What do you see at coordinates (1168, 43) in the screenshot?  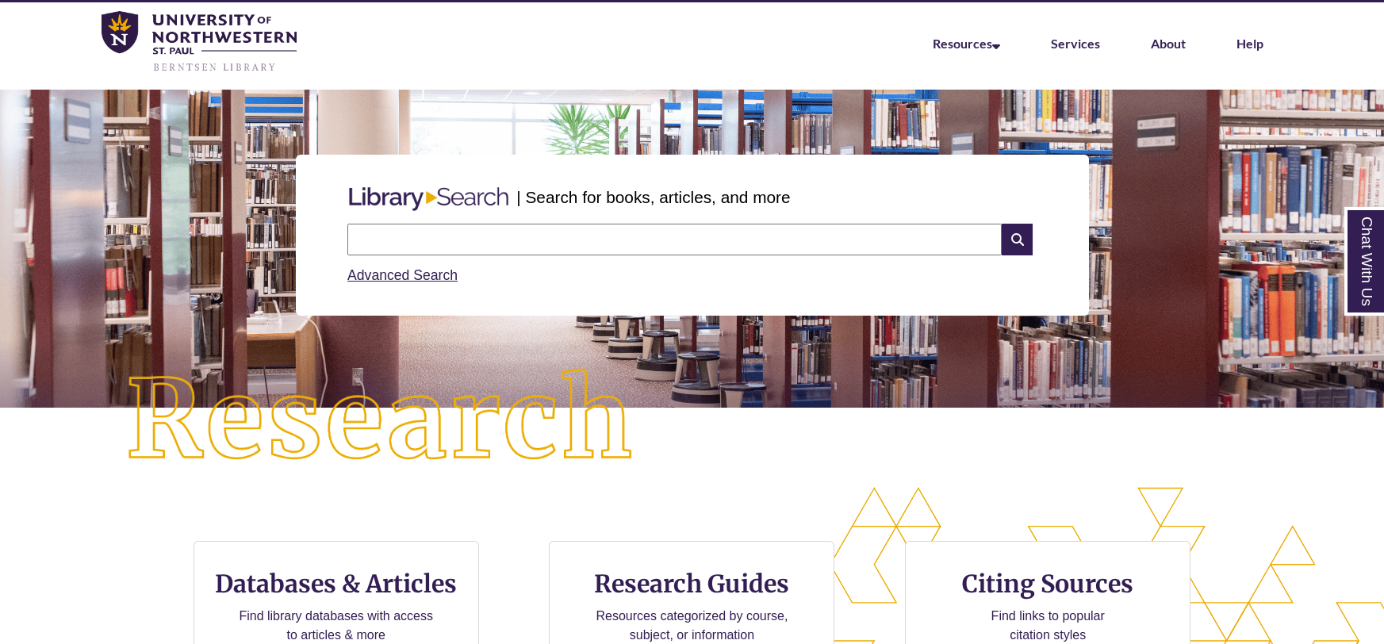 I see `a: About` at bounding box center [1168, 43].